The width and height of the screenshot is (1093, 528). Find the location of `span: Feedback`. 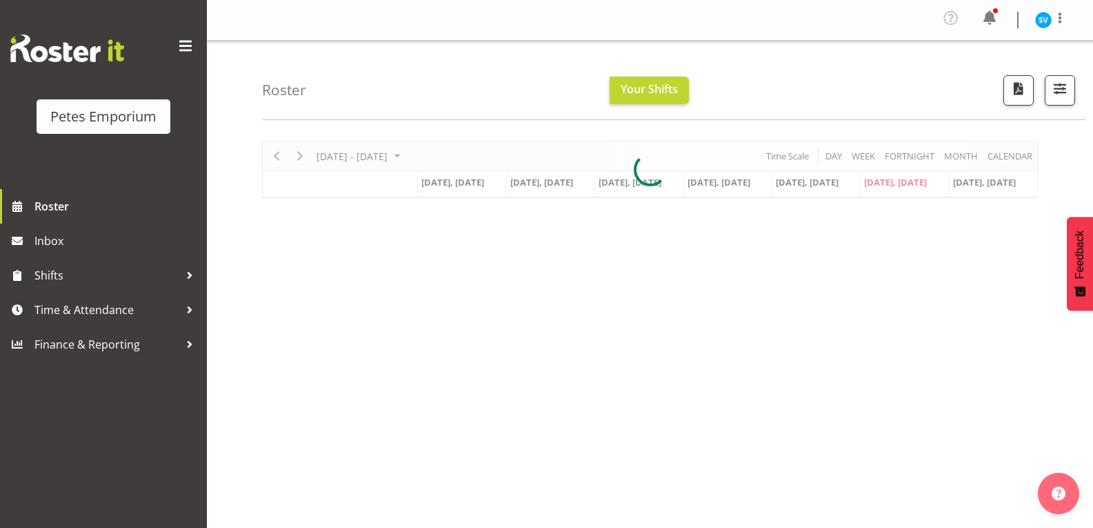

span: Feedback is located at coordinates (1080, 254).